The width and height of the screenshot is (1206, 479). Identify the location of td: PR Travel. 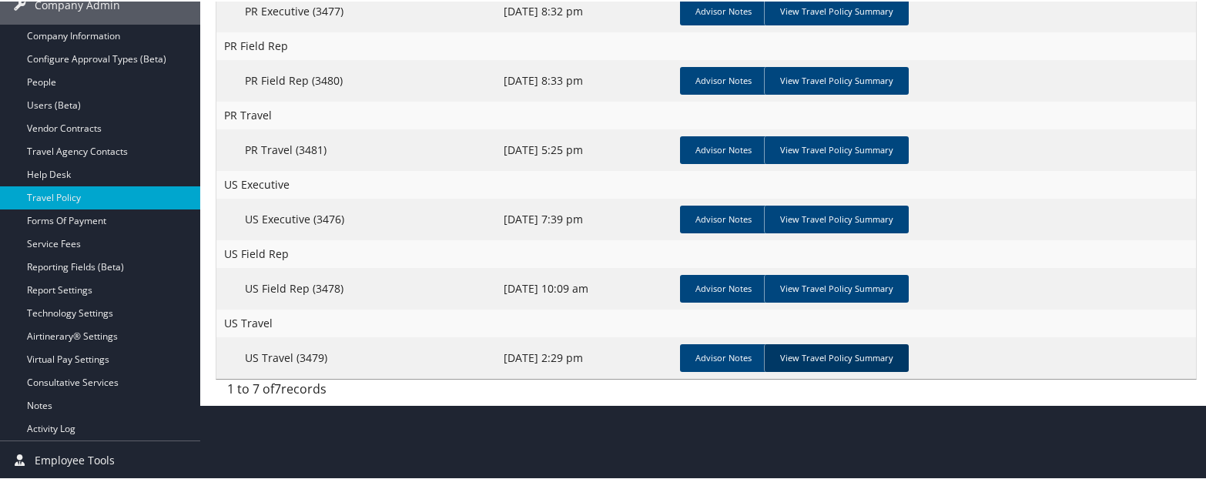
(706, 114).